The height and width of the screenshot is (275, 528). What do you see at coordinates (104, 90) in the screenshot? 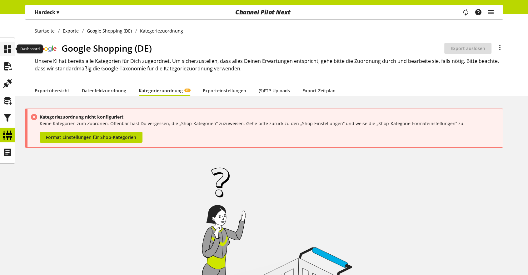
I see `a: Datenfeldzuordnung` at bounding box center [104, 90].